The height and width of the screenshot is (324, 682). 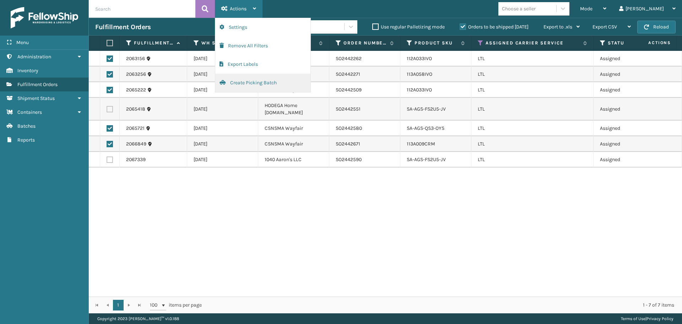 What do you see at coordinates (633, 318) in the screenshot?
I see `a: Terms of Use` at bounding box center [633, 318].